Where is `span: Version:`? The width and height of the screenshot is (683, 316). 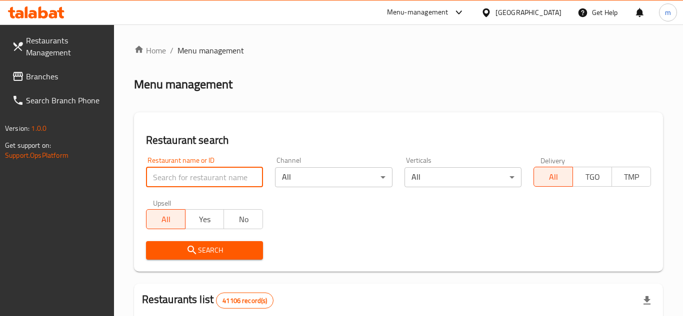
span: Version: is located at coordinates (17, 128).